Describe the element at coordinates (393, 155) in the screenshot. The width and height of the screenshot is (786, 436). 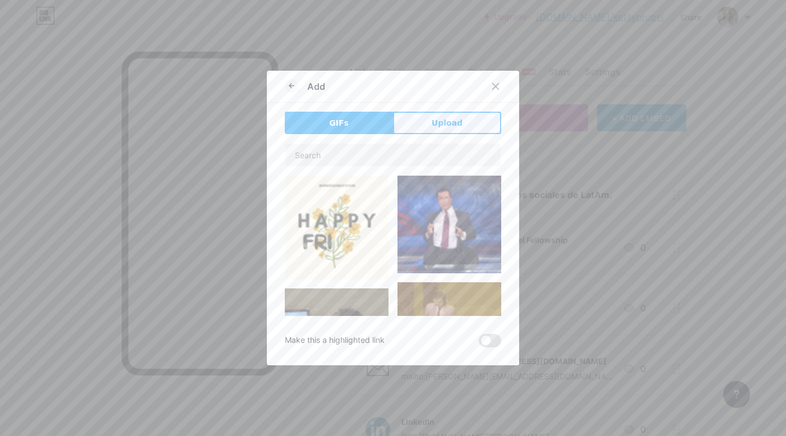
I see `input: Search` at that location.